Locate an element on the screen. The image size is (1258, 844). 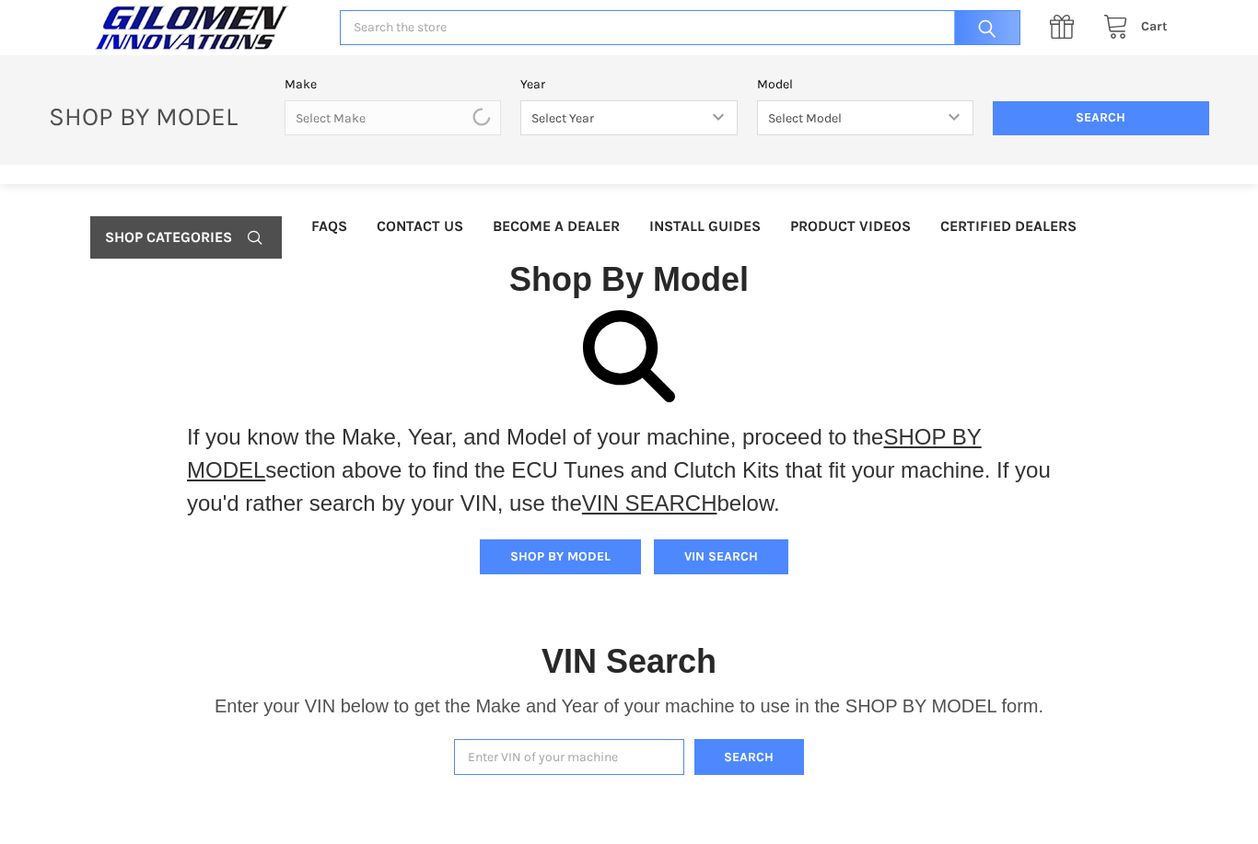
a: GILOMEN INNOVATIONS is located at coordinates (205, 28).